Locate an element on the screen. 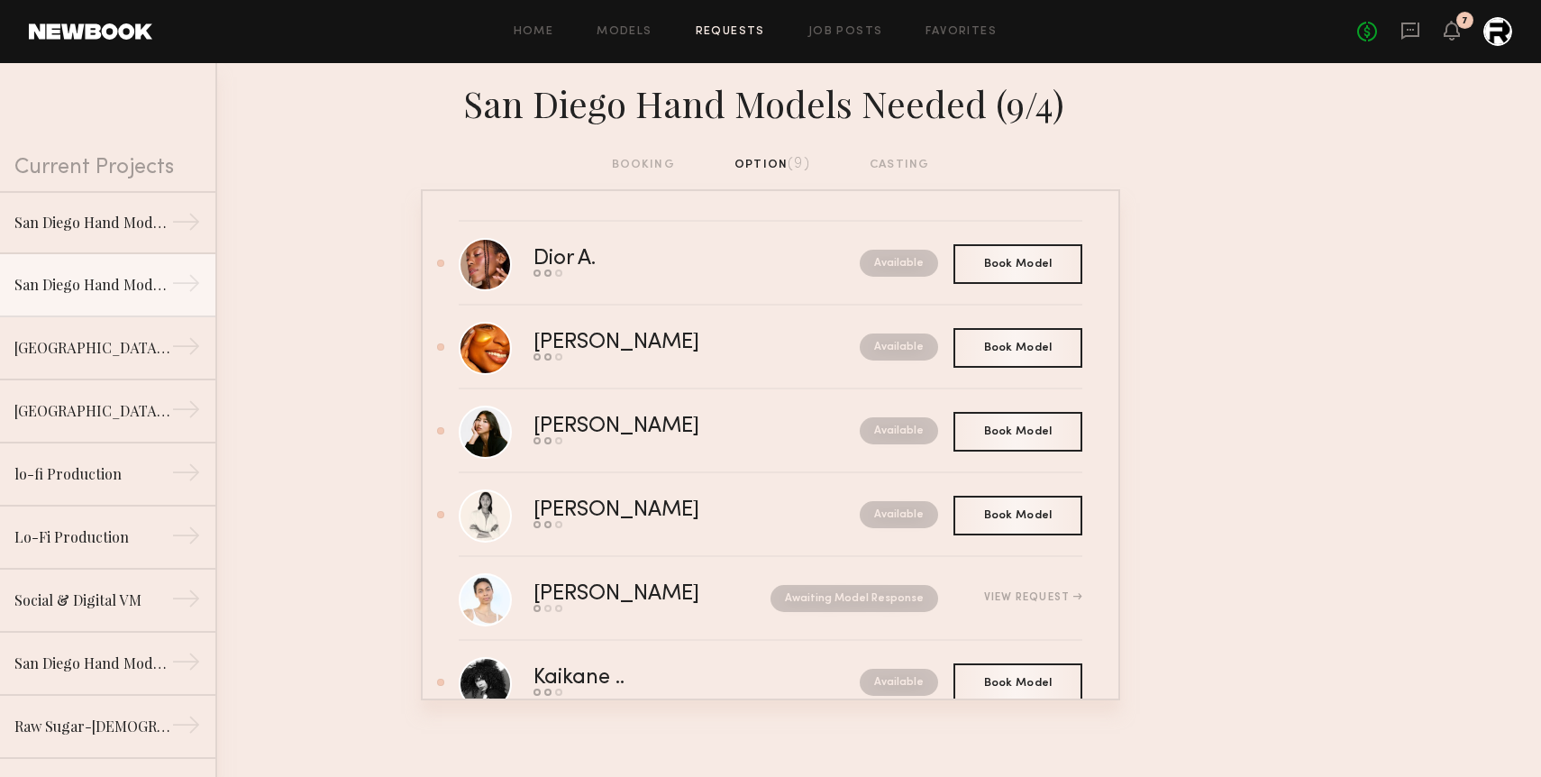  a: Home is located at coordinates (534, 32).